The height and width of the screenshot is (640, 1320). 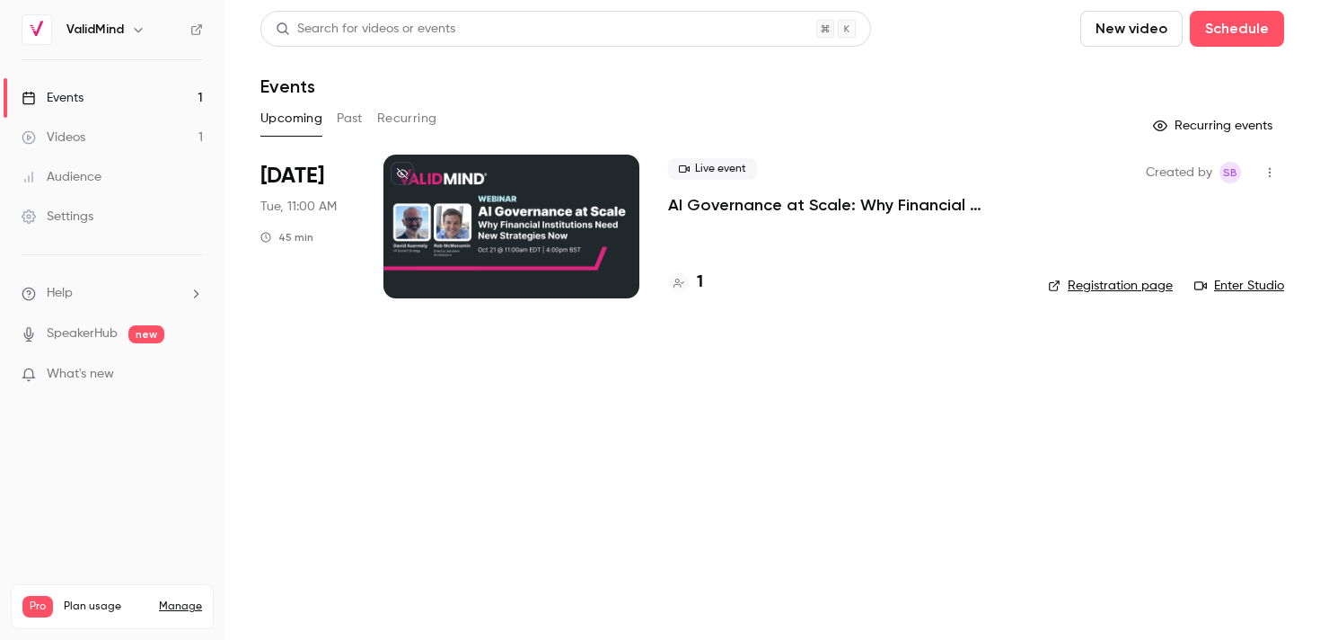 I want to click on span: SB, so click(x=1231, y=172).